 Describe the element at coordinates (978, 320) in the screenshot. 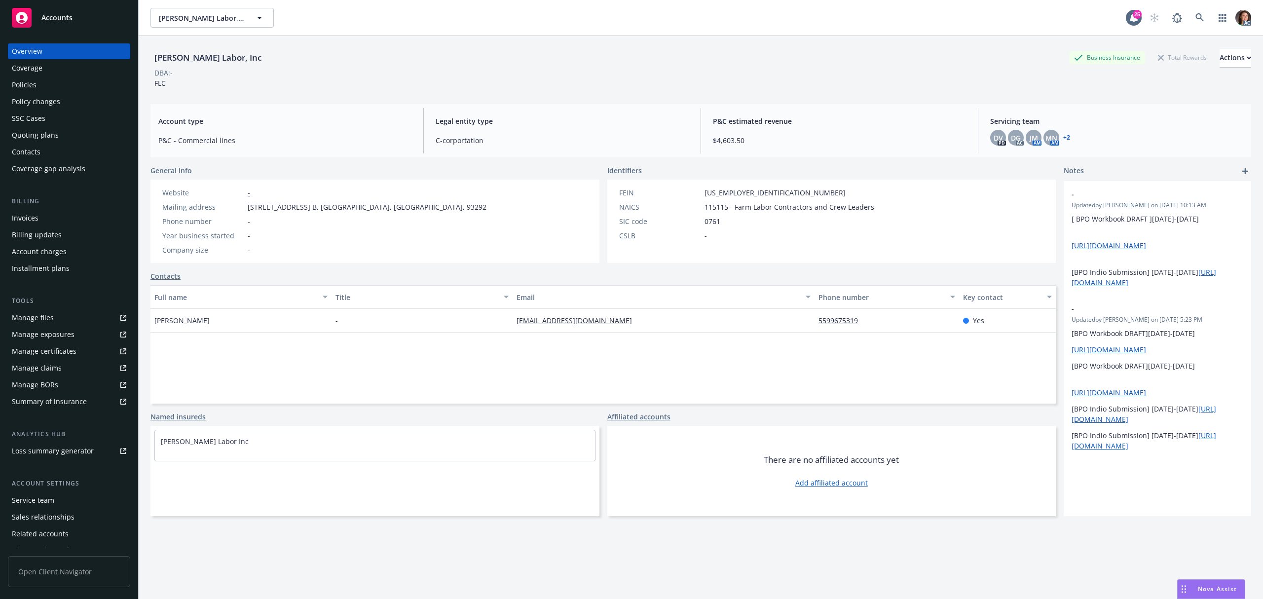

I see `span: Yes` at that location.